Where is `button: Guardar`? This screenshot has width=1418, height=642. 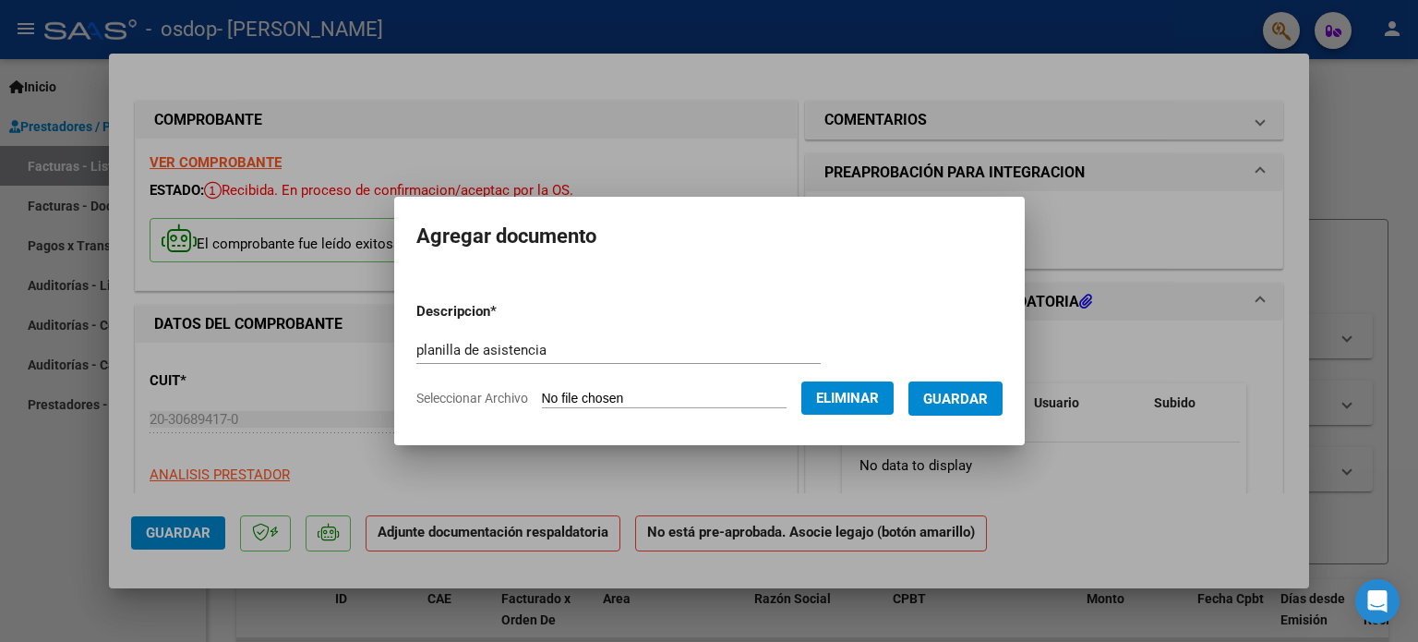
button: Guardar is located at coordinates (956, 398).